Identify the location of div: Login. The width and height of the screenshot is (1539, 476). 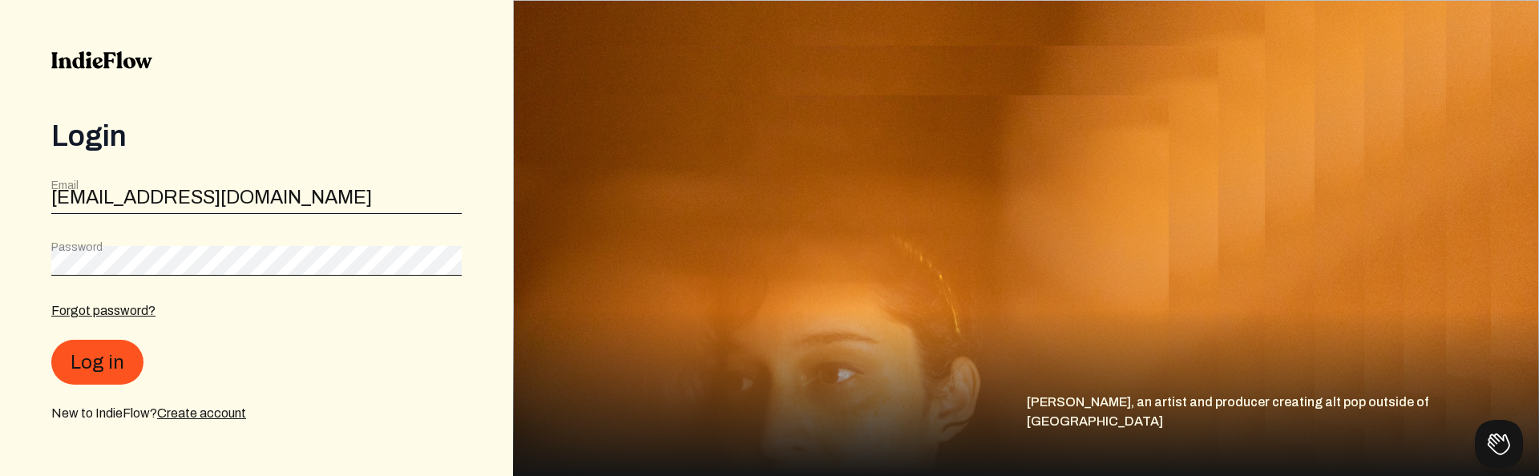
(257, 136).